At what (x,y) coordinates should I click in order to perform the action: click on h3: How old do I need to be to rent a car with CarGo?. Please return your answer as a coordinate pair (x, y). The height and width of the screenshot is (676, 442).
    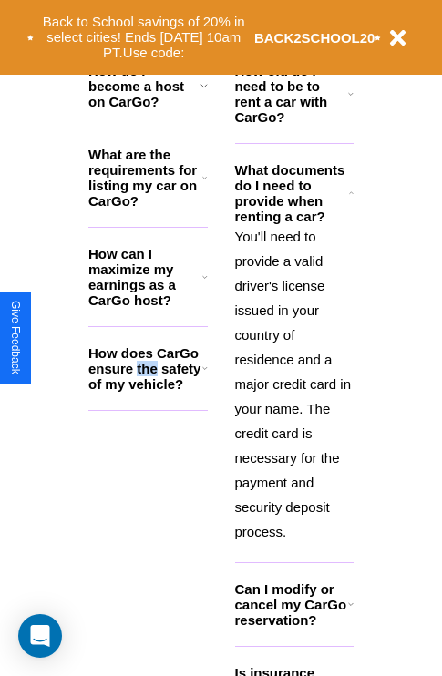
    Looking at the image, I should click on (292, 94).